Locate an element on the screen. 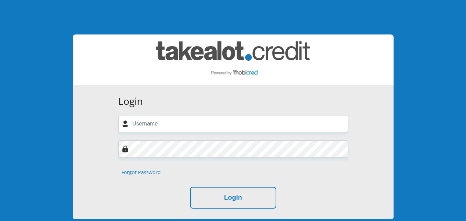 The height and width of the screenshot is (221, 466). h3: Login is located at coordinates (233, 101).